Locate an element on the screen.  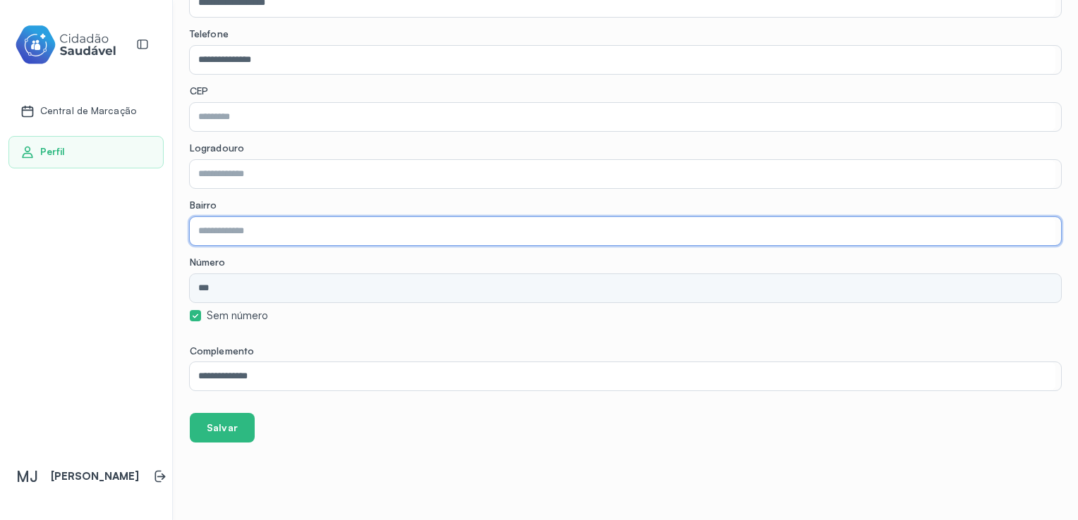
span: Central de Marcação is located at coordinates (88, 111).